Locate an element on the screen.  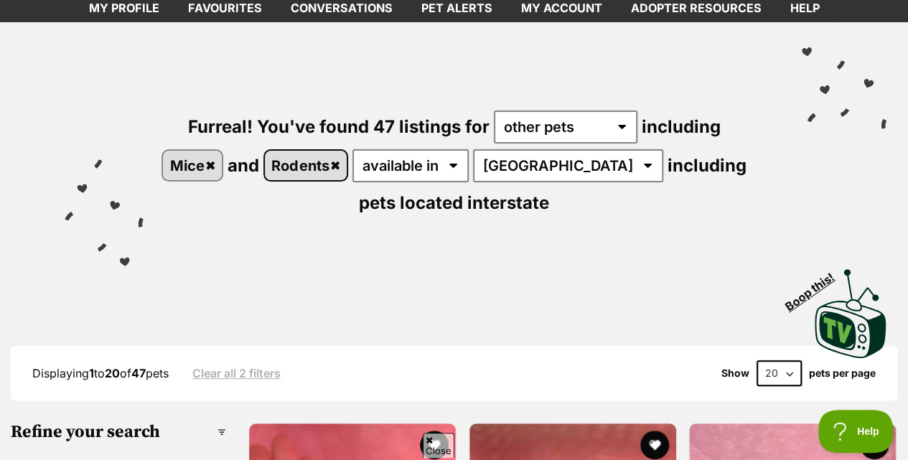
span: Displaying to of pets is located at coordinates (100, 373).